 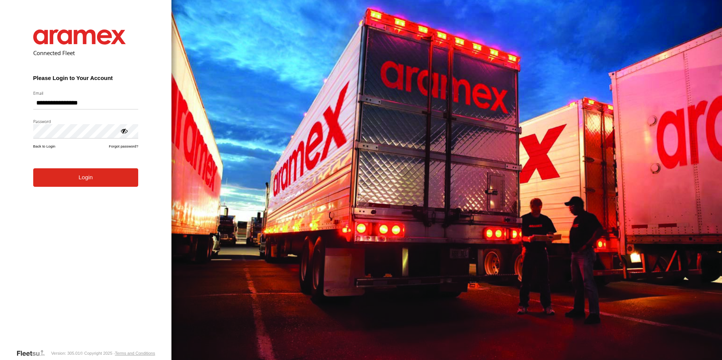 I want to click on label: Email, so click(x=86, y=93).